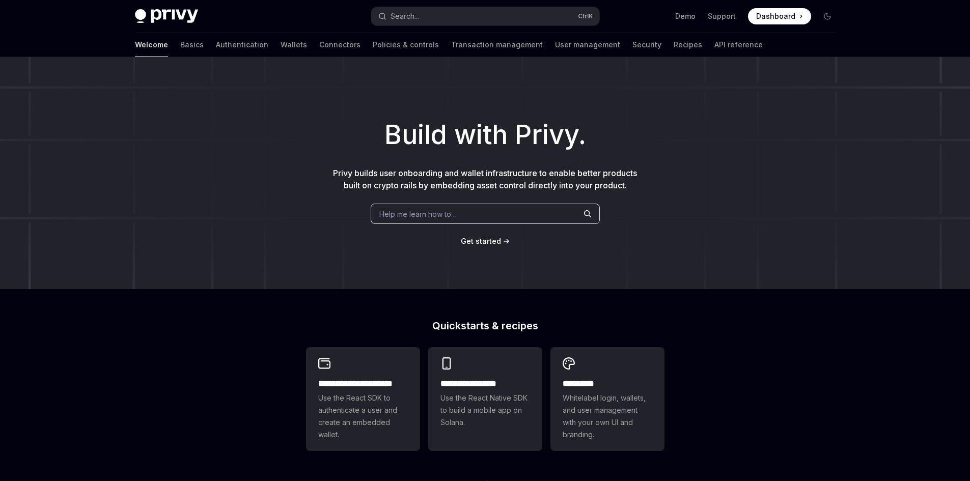 This screenshot has height=481, width=970. Describe the element at coordinates (166, 16) in the screenshot. I see `img: dark logo` at that location.